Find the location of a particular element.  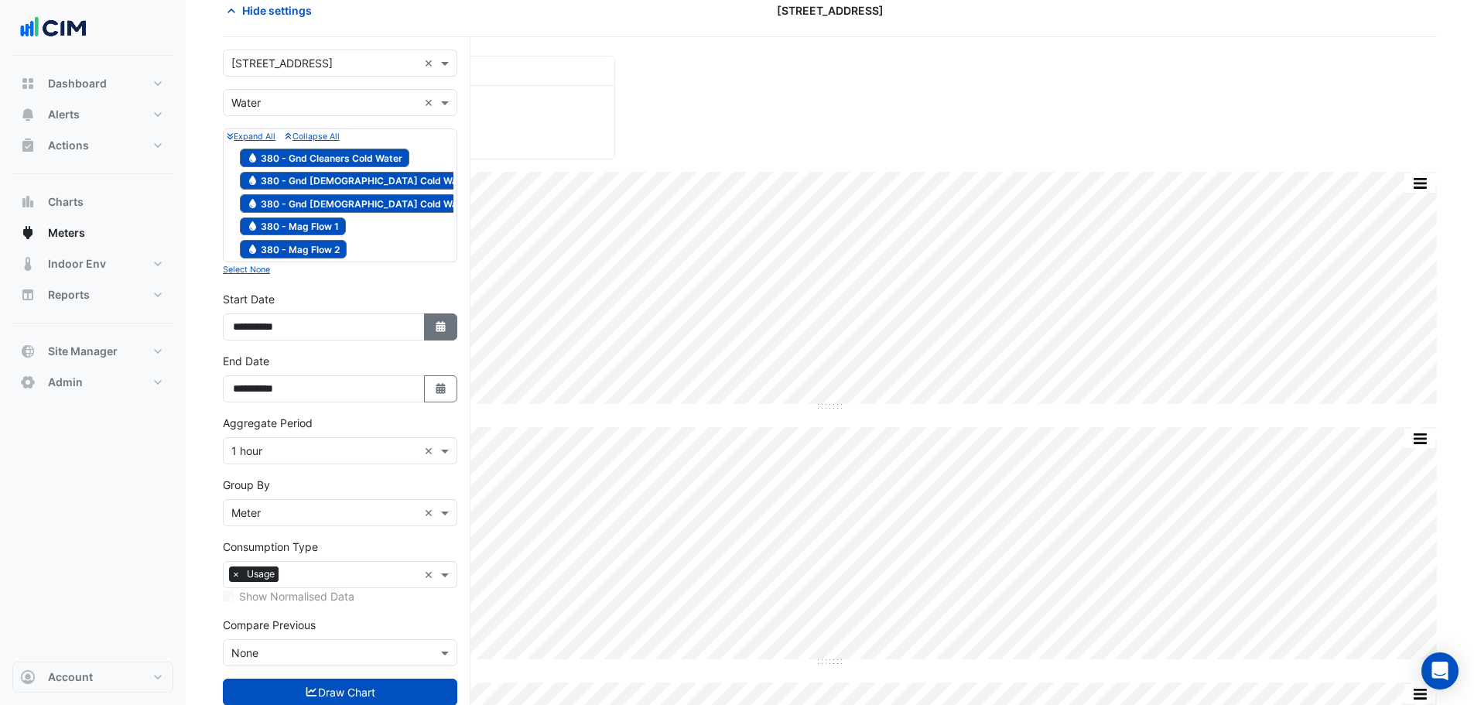

span: Hide settings is located at coordinates (277, 10).